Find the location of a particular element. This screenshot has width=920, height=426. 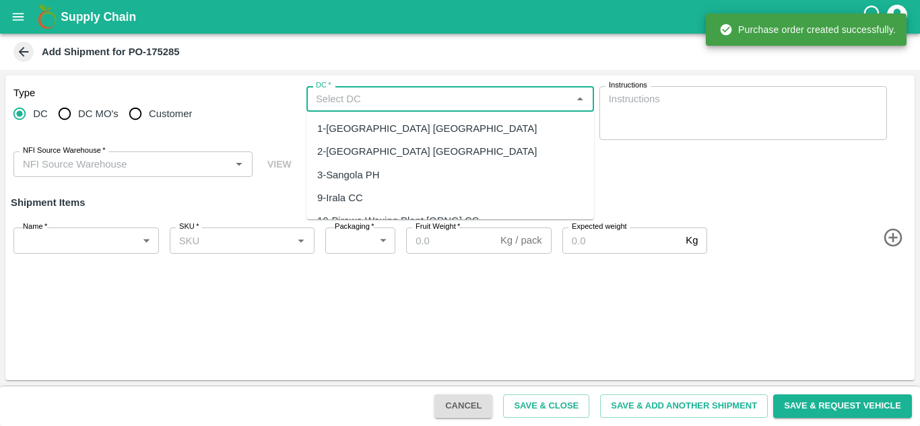

button: Cancel is located at coordinates (463, 406).